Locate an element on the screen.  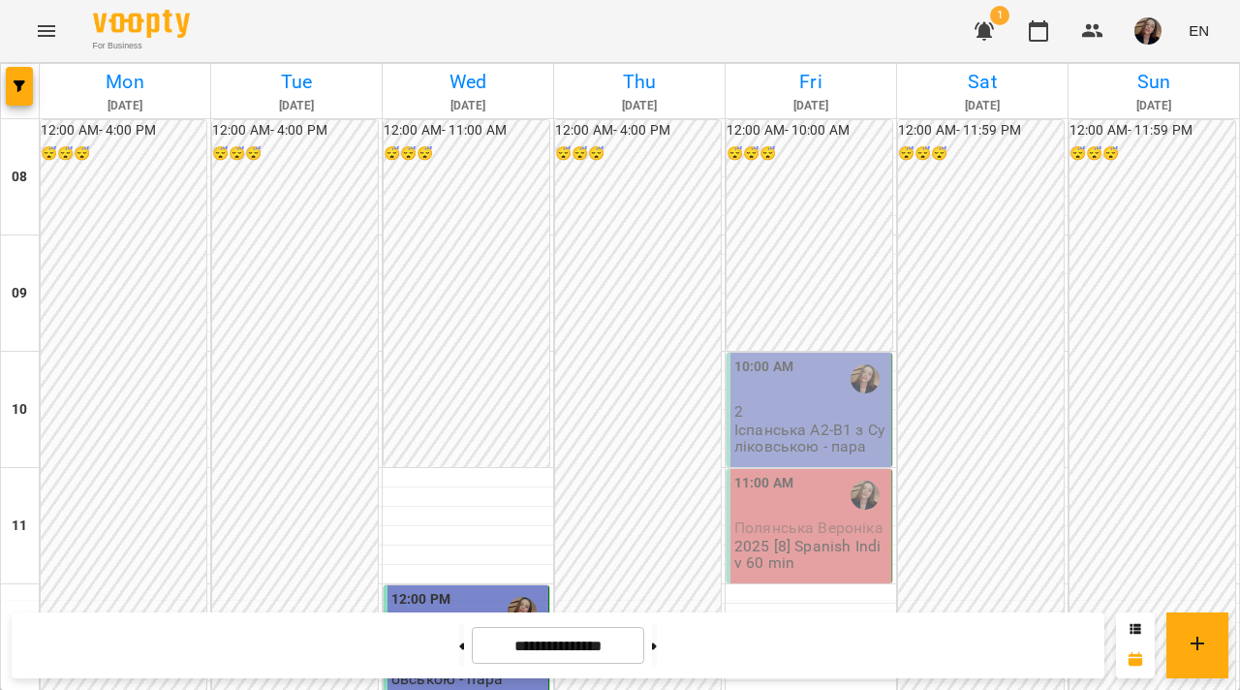
label: 12:00 PM is located at coordinates (420, 600).